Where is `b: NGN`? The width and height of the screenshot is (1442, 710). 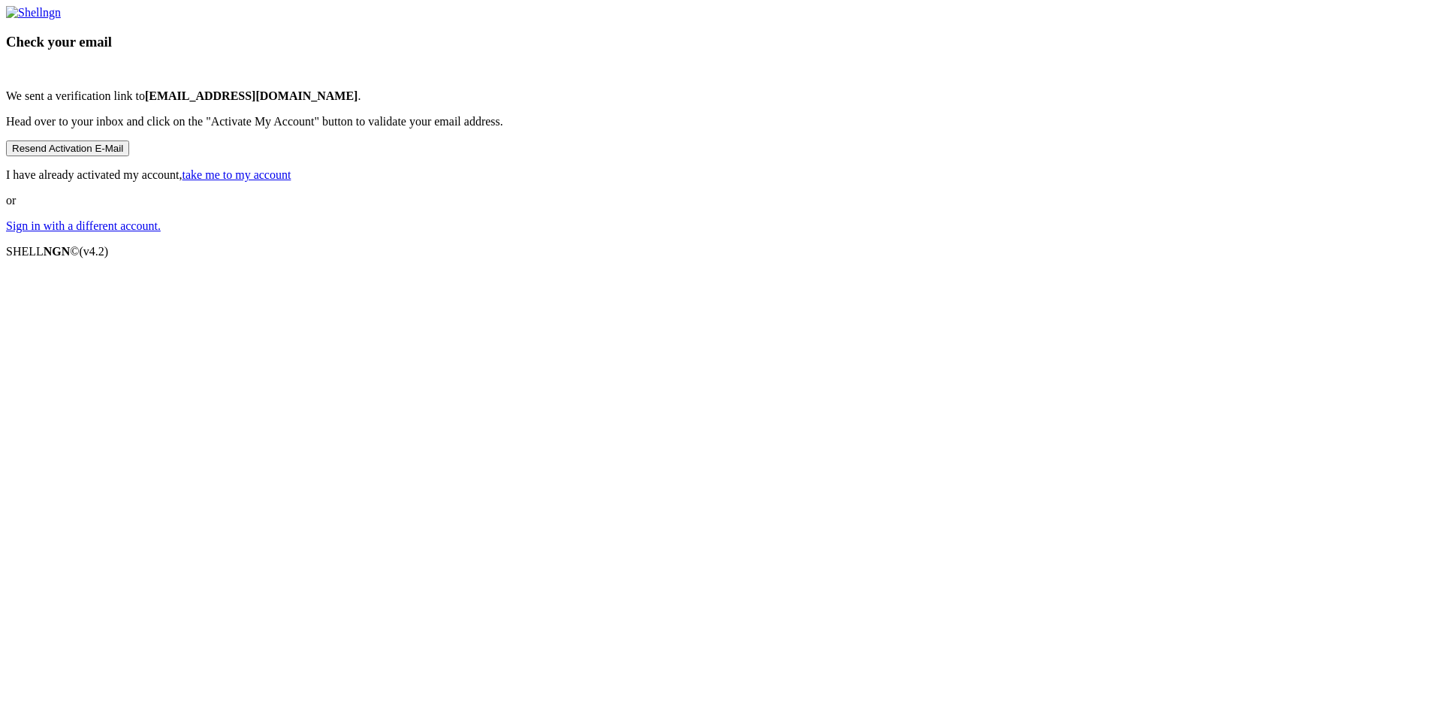
b: NGN is located at coordinates (57, 251).